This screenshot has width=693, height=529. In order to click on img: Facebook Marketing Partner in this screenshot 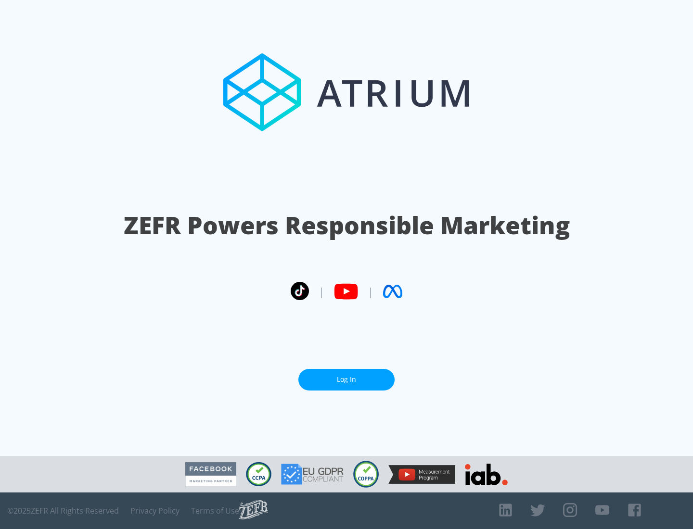, I will do `click(211, 475)`.